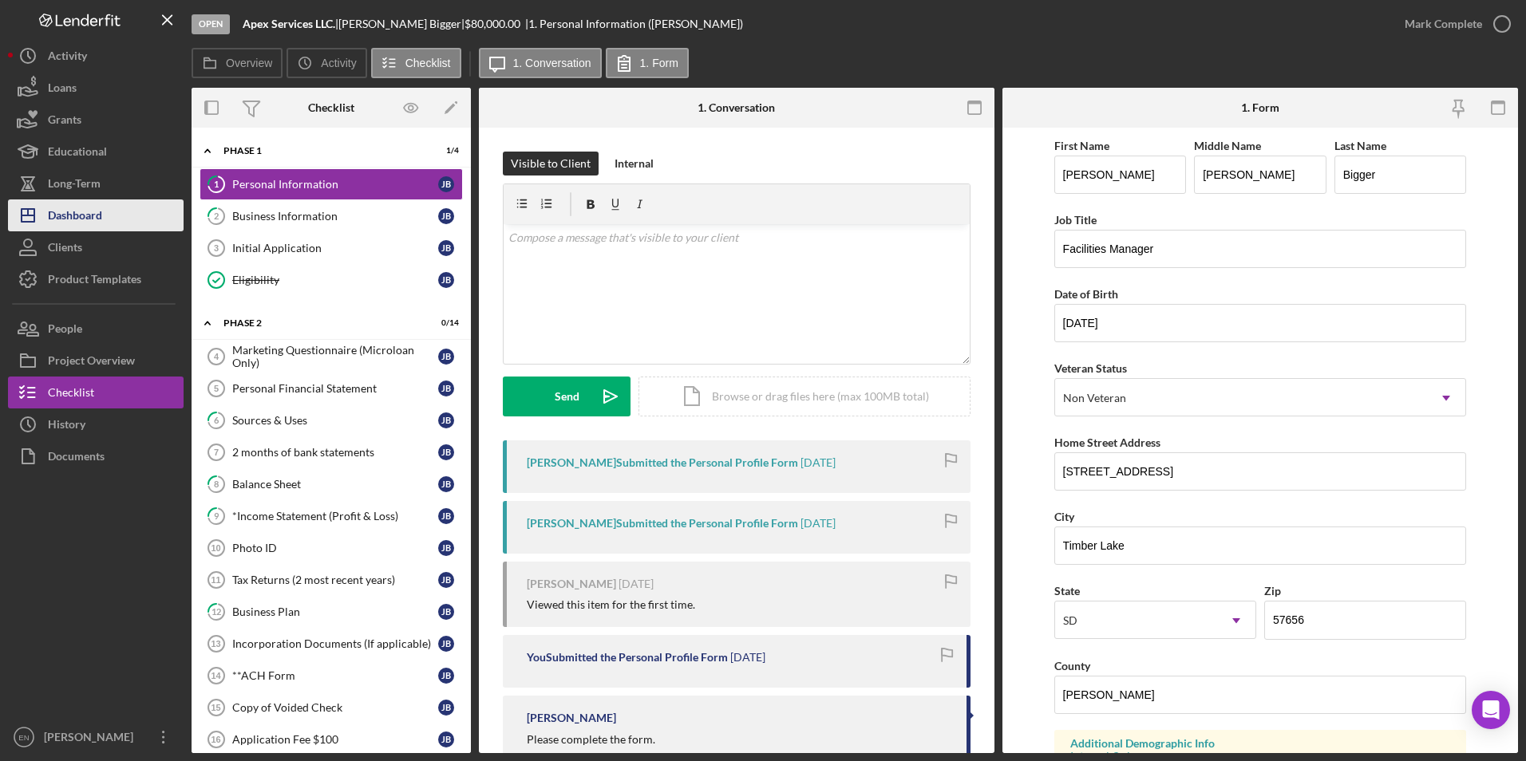 The image size is (1526, 761). Describe the element at coordinates (96, 184) in the screenshot. I see `button: Long-Term` at that location.